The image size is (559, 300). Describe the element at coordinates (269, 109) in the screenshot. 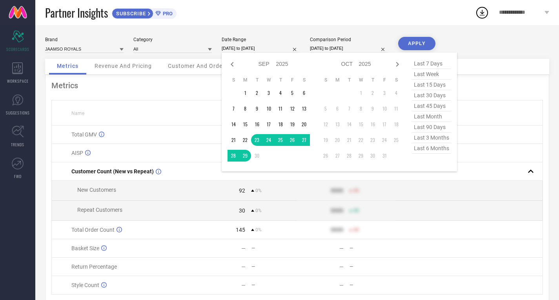

I see `td: Wed Sep 10 2025` at that location.